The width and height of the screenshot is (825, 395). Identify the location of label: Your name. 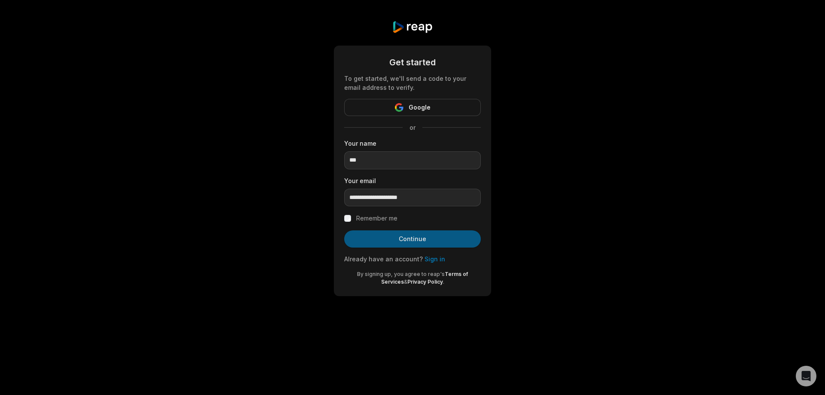
(412, 143).